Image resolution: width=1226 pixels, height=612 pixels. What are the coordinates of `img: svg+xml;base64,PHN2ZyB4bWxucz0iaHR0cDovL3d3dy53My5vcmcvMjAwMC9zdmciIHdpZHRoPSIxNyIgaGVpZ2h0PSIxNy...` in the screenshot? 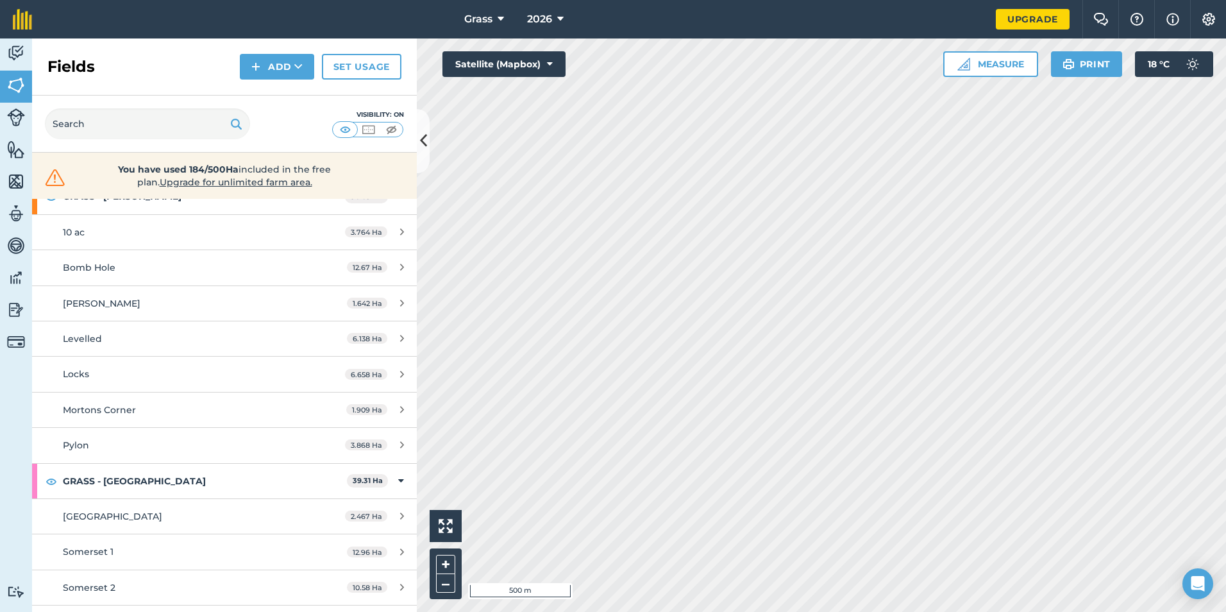 It's located at (1173, 19).